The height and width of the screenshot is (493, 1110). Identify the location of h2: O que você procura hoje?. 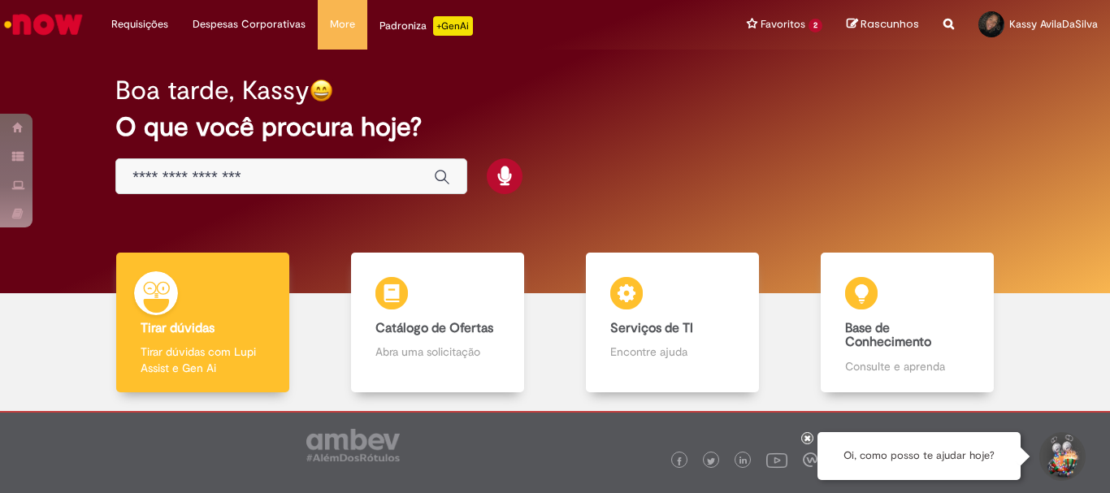
(555, 127).